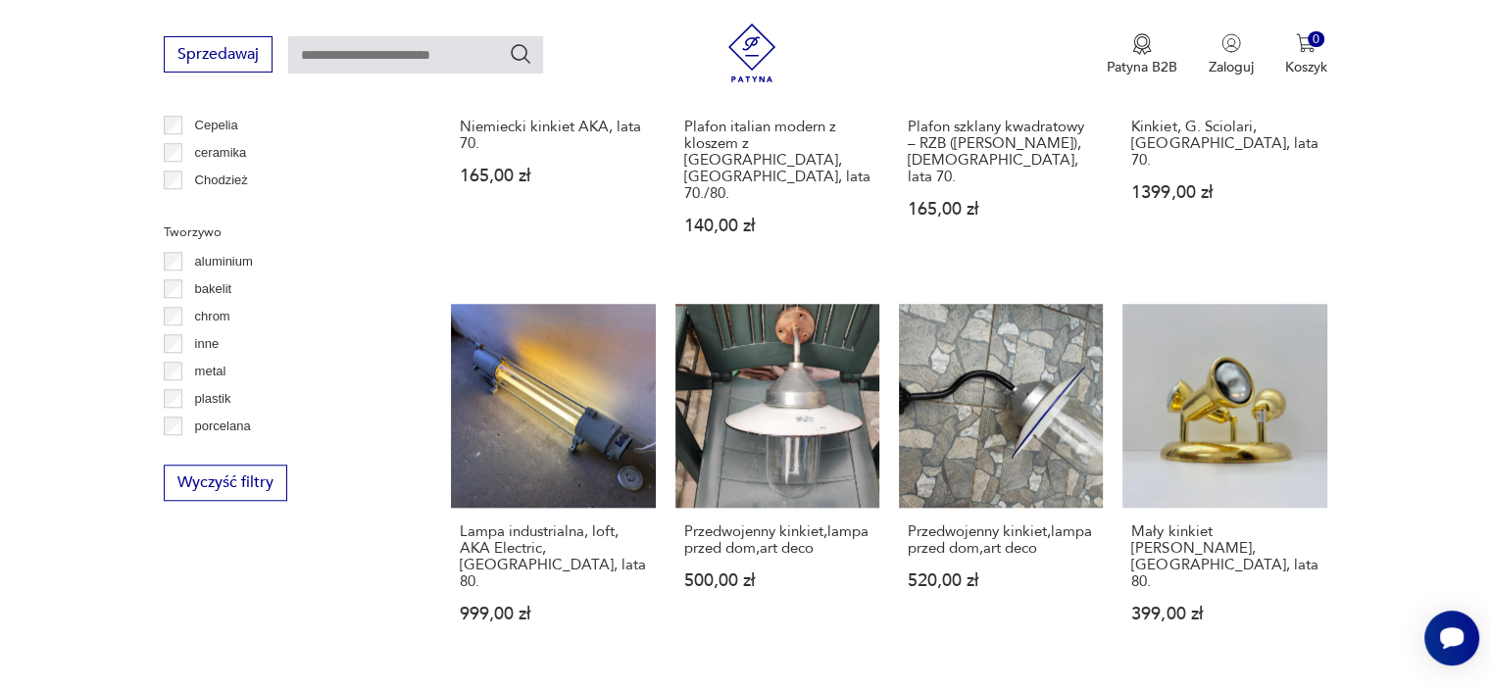  I want to click on p: 399,00 zł, so click(1224, 614).